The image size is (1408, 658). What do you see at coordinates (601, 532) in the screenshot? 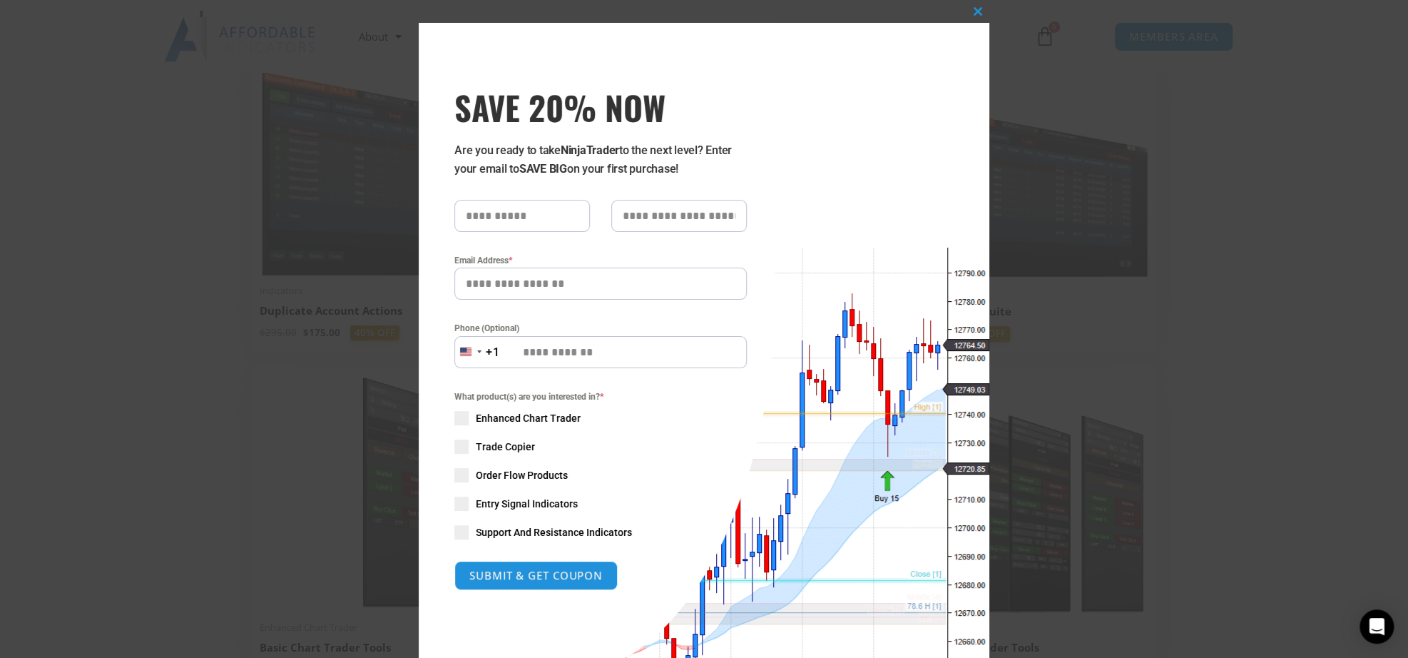
I see `label: Support And Resistance Indicators` at bounding box center [601, 532].